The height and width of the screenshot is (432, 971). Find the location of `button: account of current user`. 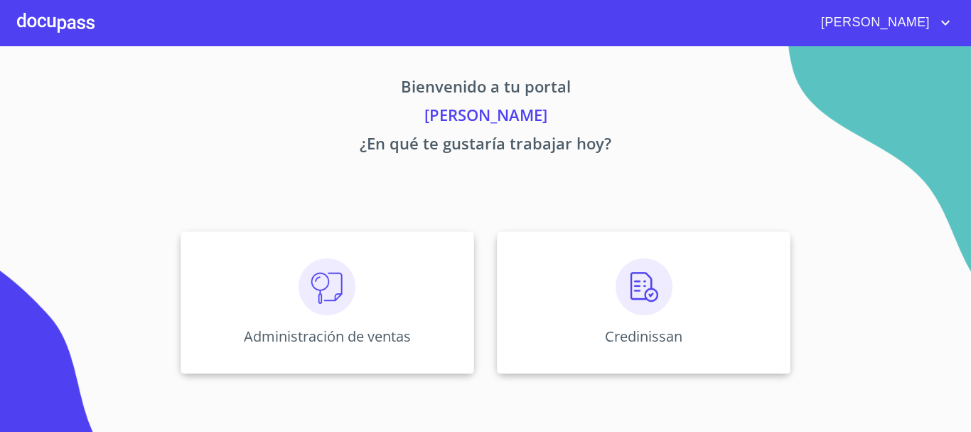

button: account of current user is located at coordinates (882, 23).